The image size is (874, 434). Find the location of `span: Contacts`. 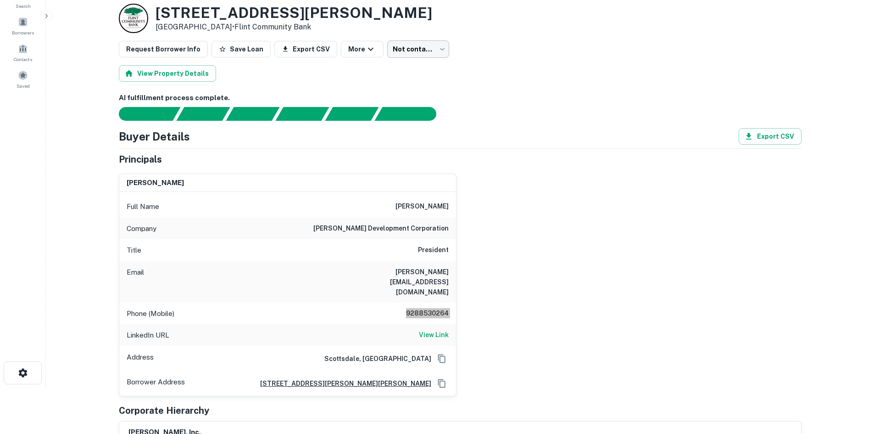

span: Contacts is located at coordinates (23, 59).